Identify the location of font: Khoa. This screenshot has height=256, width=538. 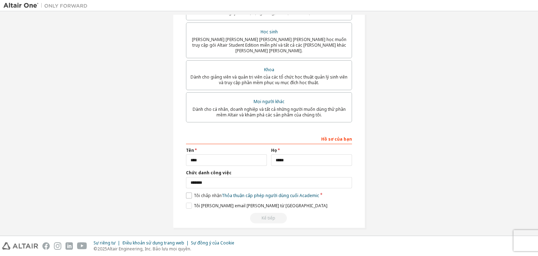
(269, 69).